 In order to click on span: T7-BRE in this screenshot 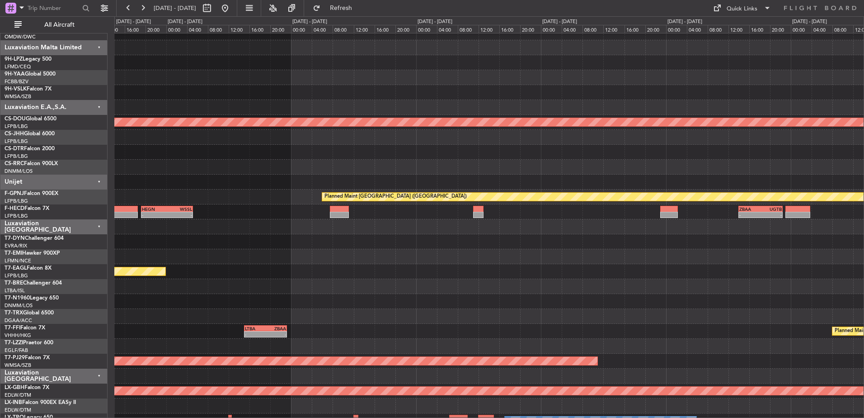, I will do `click(14, 283)`.